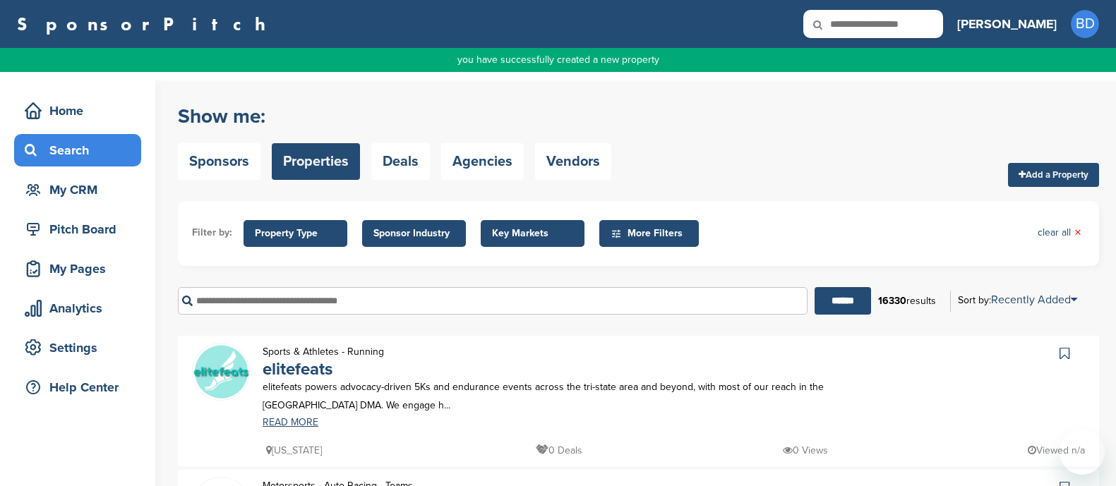 Image resolution: width=1116 pixels, height=486 pixels. Describe the element at coordinates (78, 308) in the screenshot. I see `a: Analytics` at that location.